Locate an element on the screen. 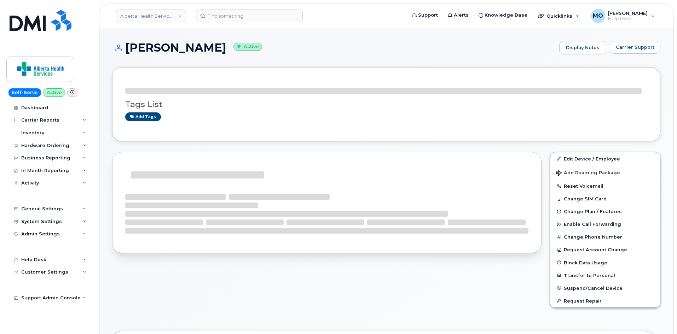  small: Active is located at coordinates (248, 47).